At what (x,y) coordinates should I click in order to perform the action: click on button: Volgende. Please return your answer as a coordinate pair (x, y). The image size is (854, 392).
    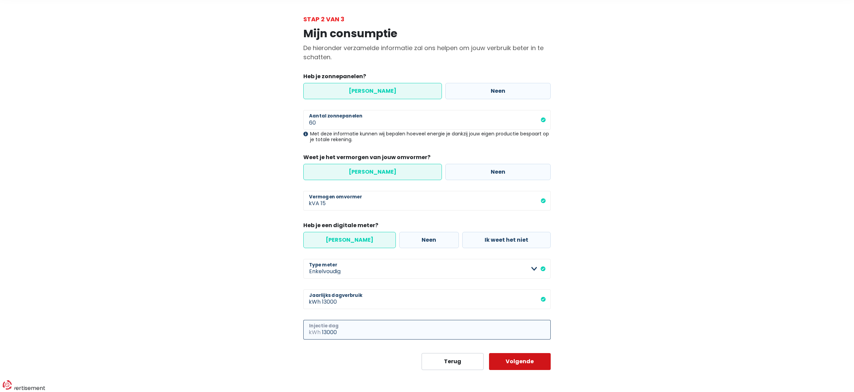
    Looking at the image, I should click on (520, 362).